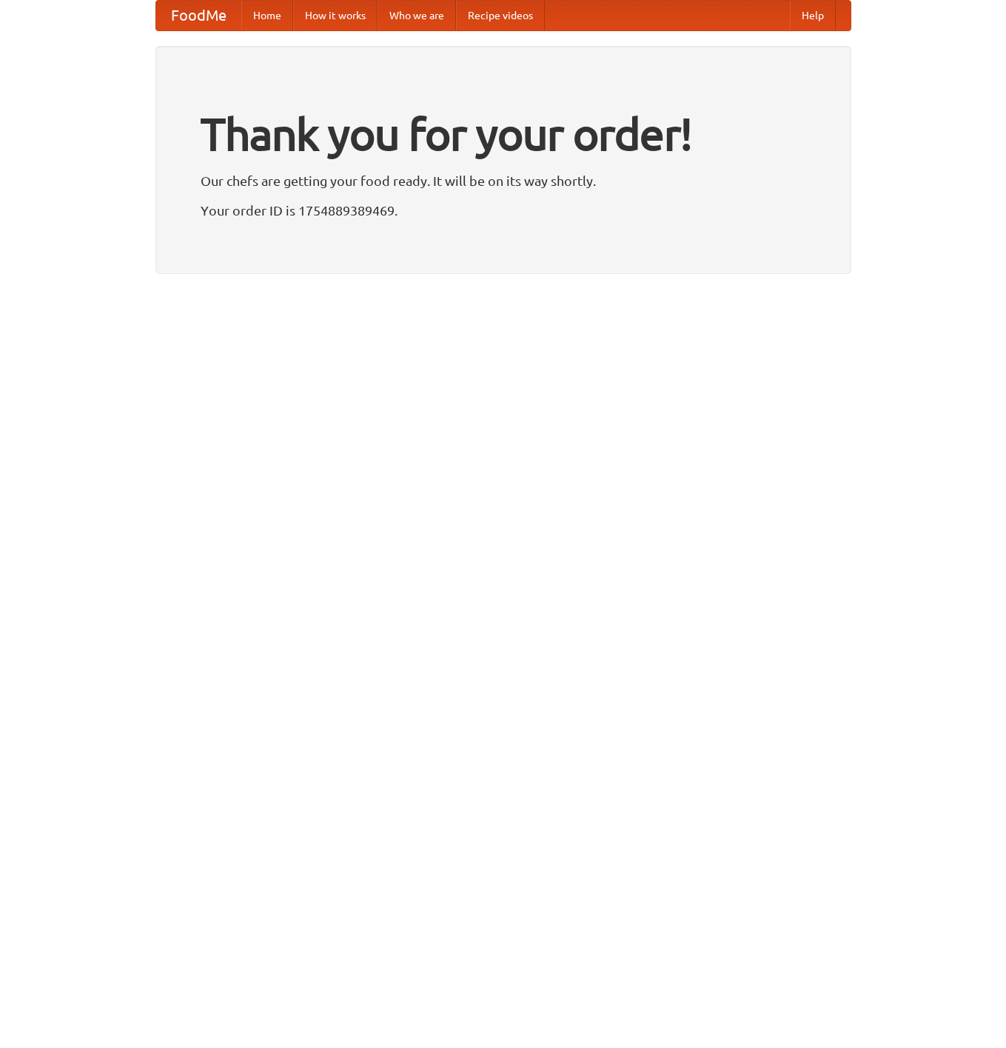 This screenshot has width=1006, height=1048. Describe the element at coordinates (813, 16) in the screenshot. I see `a: Help` at that location.